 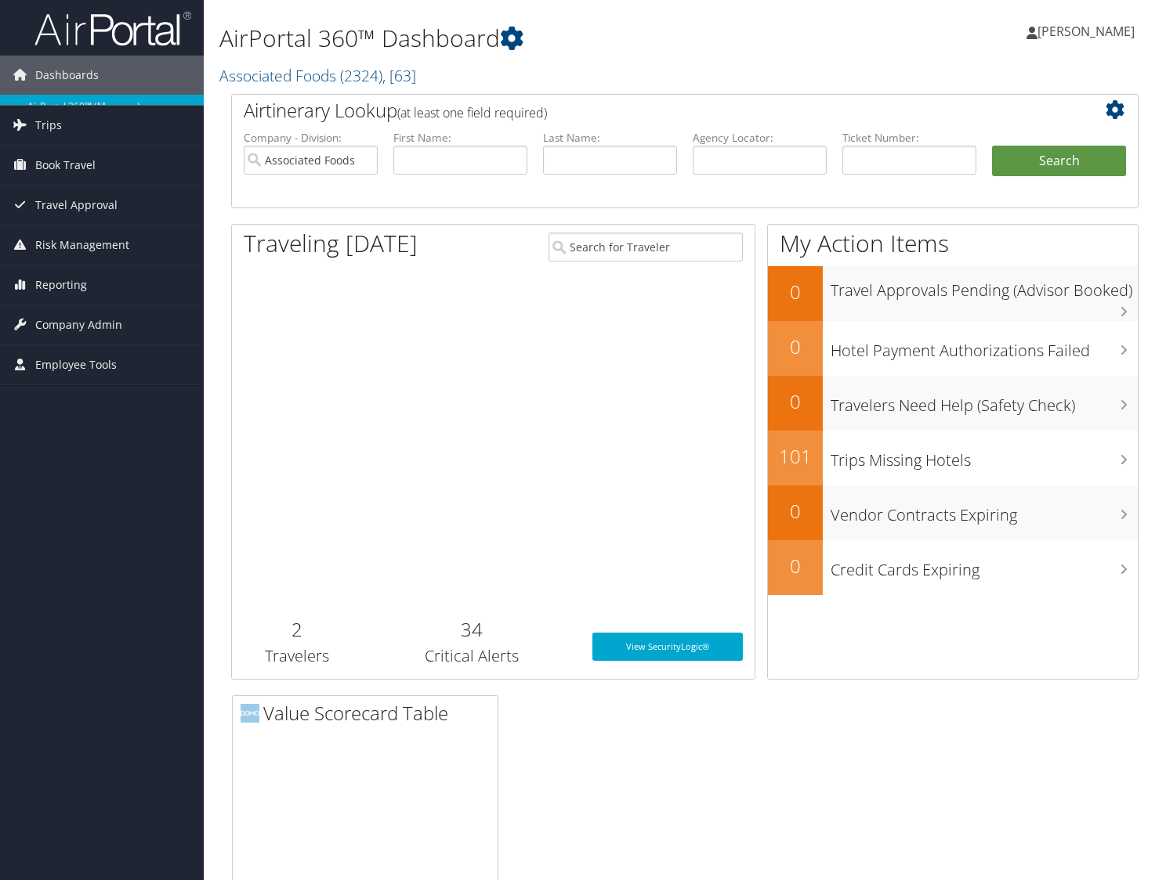 I want to click on a: 0Vendor Contracts Expiring, so click(x=953, y=513).